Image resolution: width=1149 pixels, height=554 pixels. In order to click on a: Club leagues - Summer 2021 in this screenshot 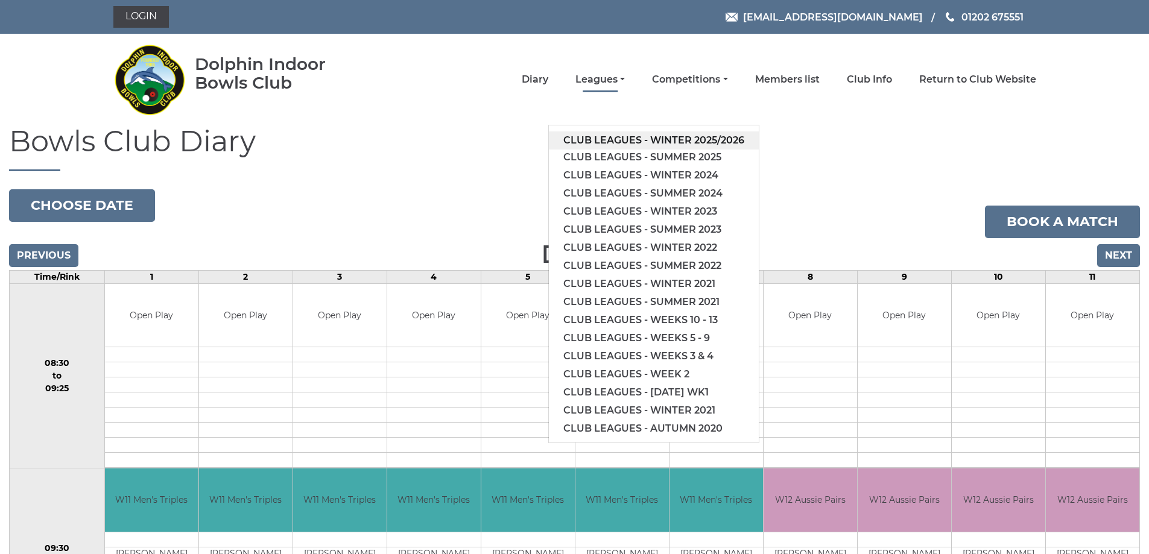, I will do `click(654, 302)`.